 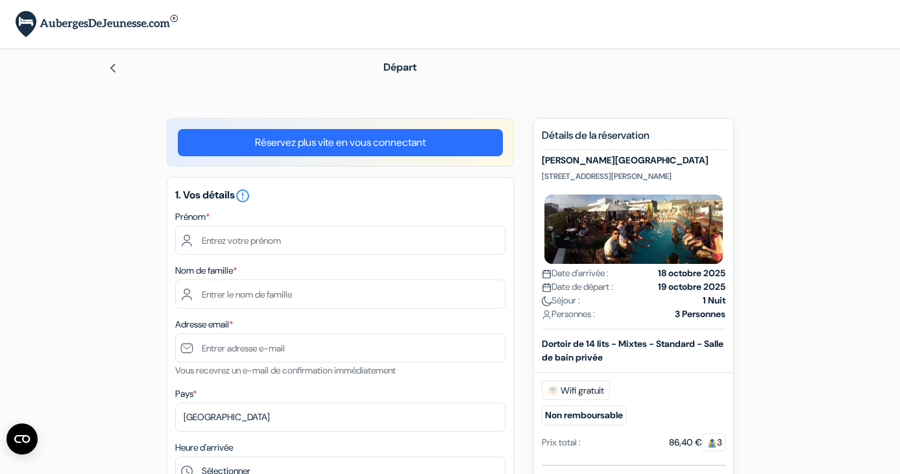 What do you see at coordinates (340, 348) in the screenshot?
I see `input: Entrer adresse e-mail` at bounding box center [340, 348].